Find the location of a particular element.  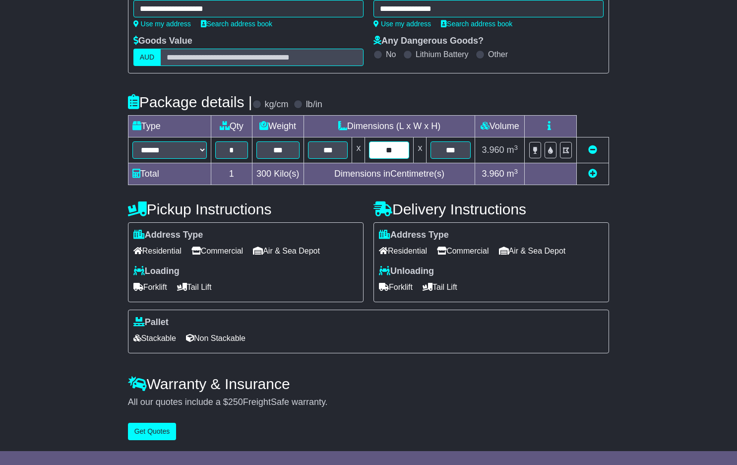

td: Dimensions (L x W x H) is located at coordinates (389, 127).